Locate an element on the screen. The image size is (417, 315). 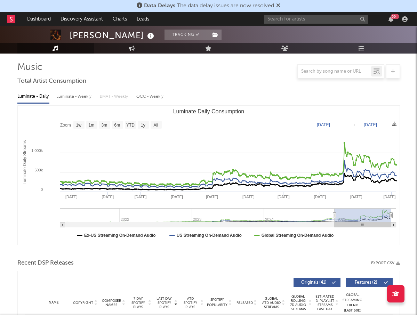
span: Music is located at coordinates (30, 68).